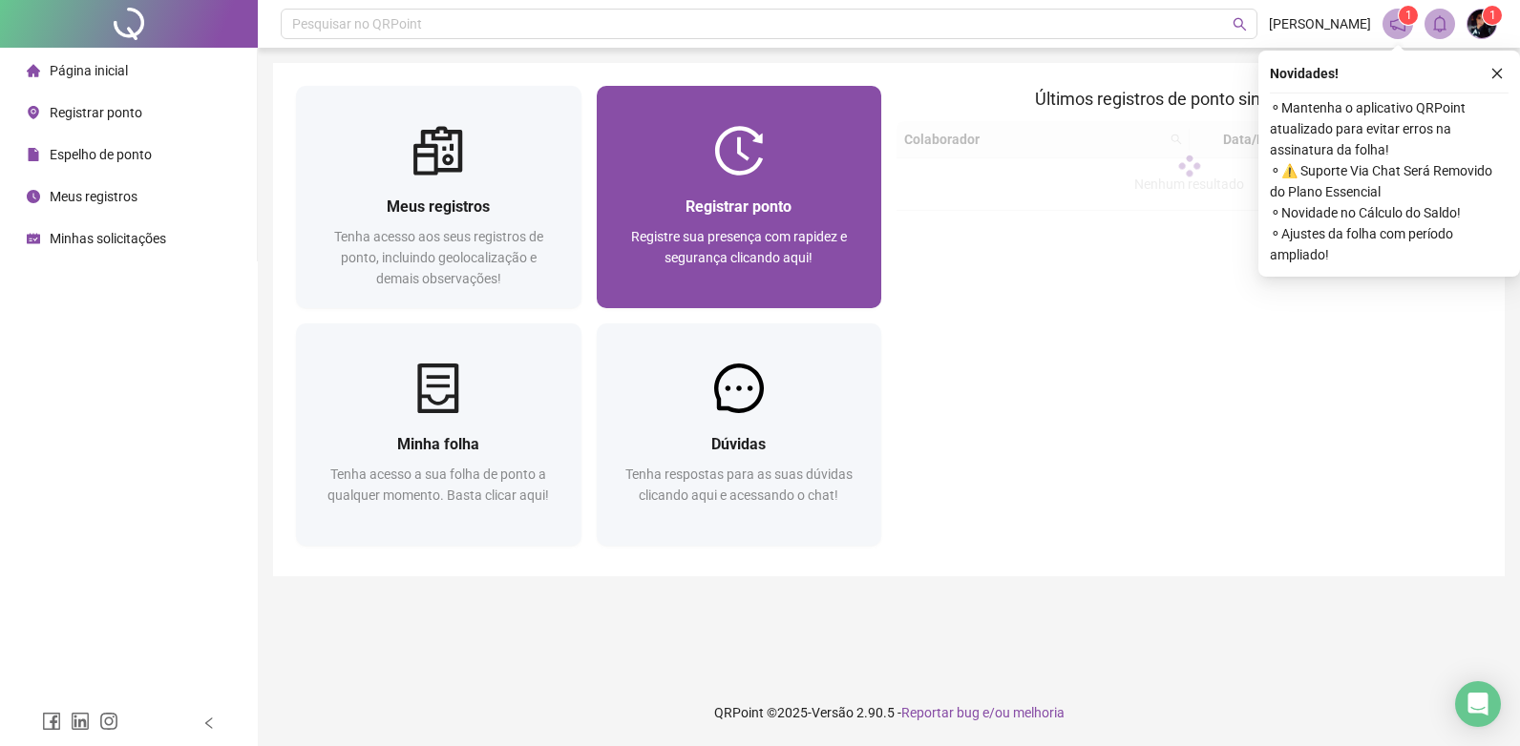 This screenshot has width=1520, height=746. Describe the element at coordinates (33, 197) in the screenshot. I see `span: clock-circle` at that location.